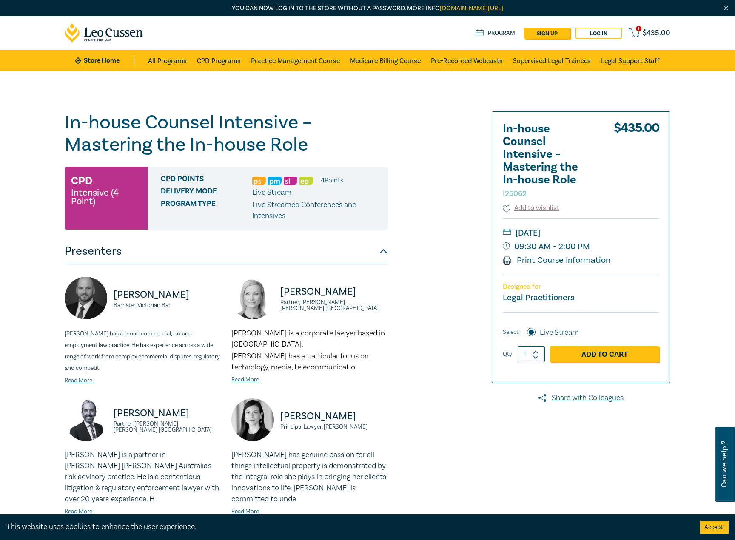 The width and height of the screenshot is (735, 540). Describe the element at coordinates (515, 194) in the screenshot. I see `small: I25062` at that location.